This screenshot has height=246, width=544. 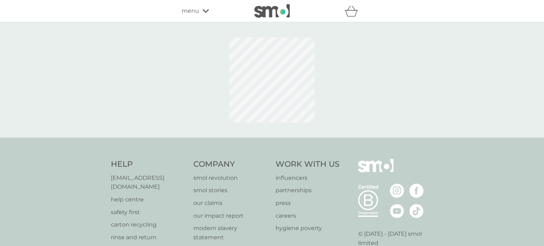 What do you see at coordinates (308, 178) in the screenshot?
I see `a: influencers` at bounding box center [308, 178].